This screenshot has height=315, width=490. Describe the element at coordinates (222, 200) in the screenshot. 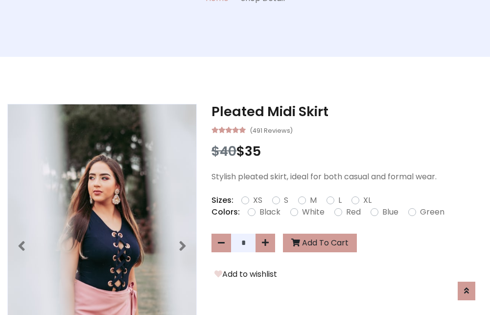

I see `p: Sizes:` at that location.